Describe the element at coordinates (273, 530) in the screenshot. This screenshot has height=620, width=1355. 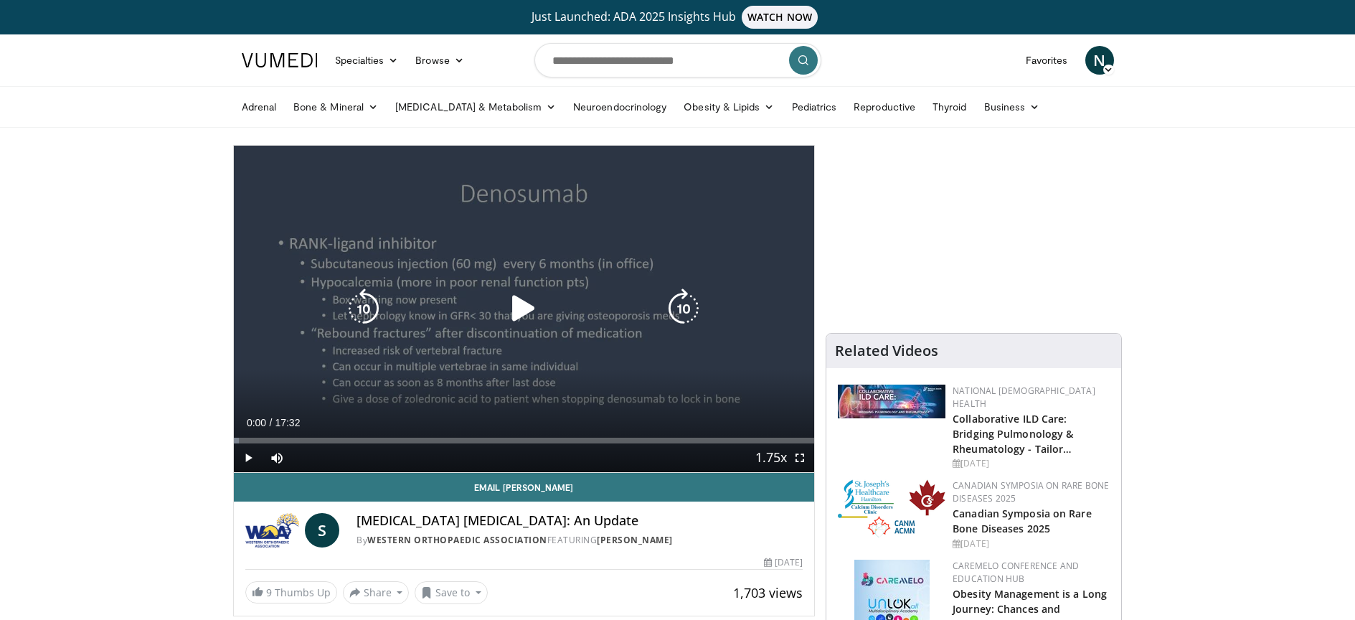
I see `img: Western Orthopaedic Association` at that location.